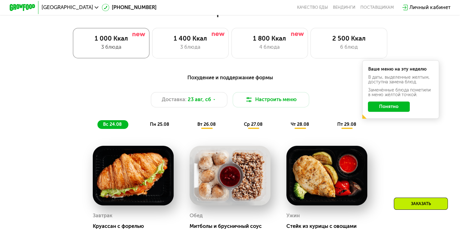 The image size is (460, 231). I want to click on div: Ваше меню на эту неделю, so click(401, 69).